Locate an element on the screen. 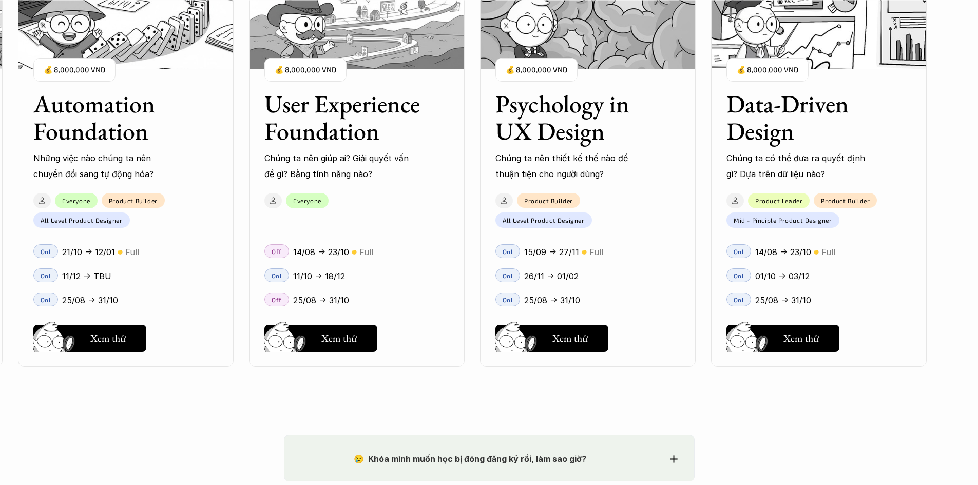 The image size is (978, 485). p: Mid - Pinciple Product Designer is located at coordinates (783, 220).